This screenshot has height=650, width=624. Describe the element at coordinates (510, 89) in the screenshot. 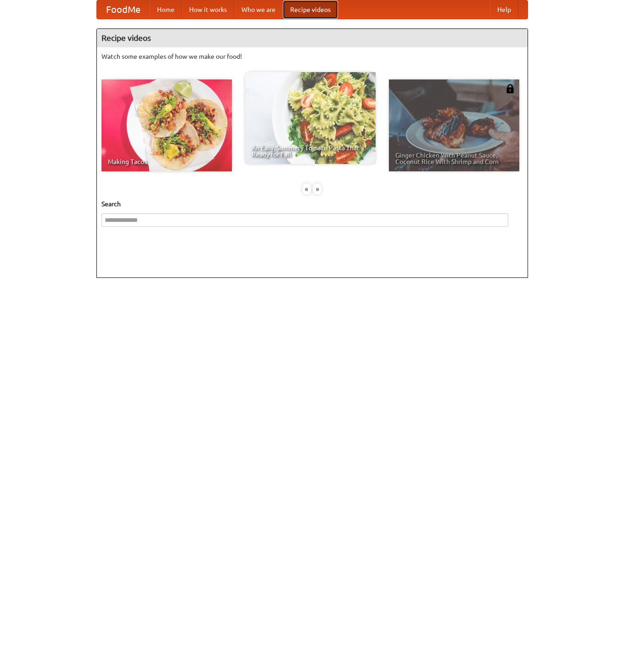

I see `img: 483408.png` at that location.